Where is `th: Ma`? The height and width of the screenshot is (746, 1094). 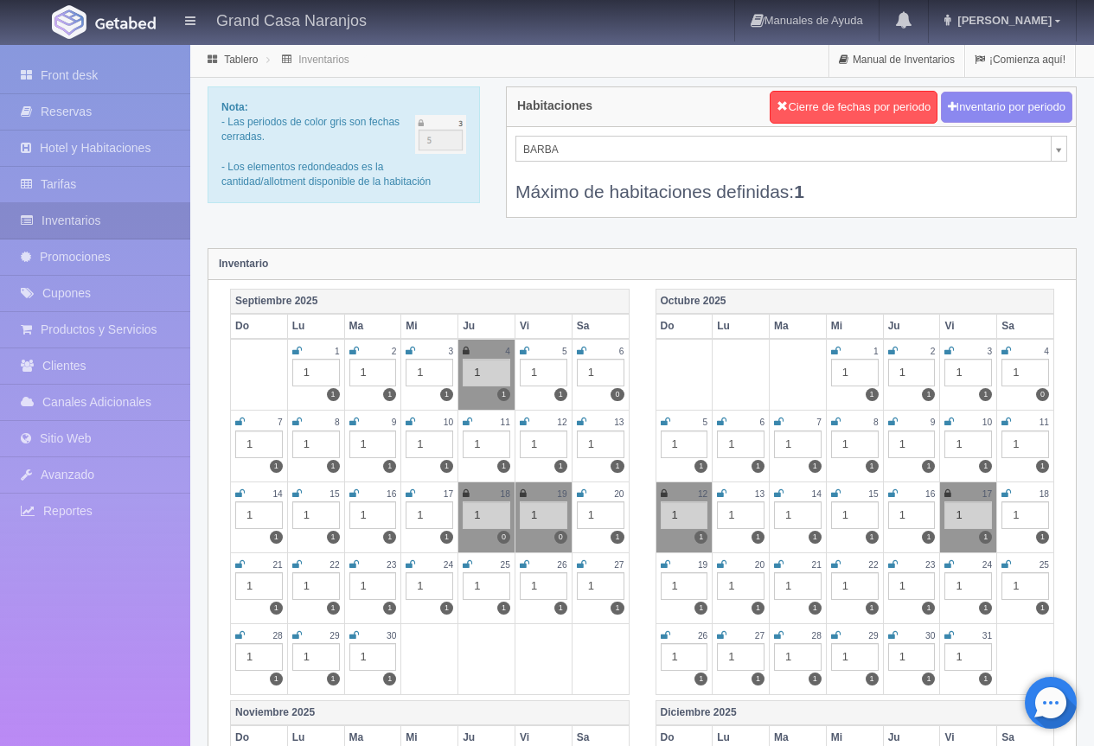 th: Ma is located at coordinates (373, 326).